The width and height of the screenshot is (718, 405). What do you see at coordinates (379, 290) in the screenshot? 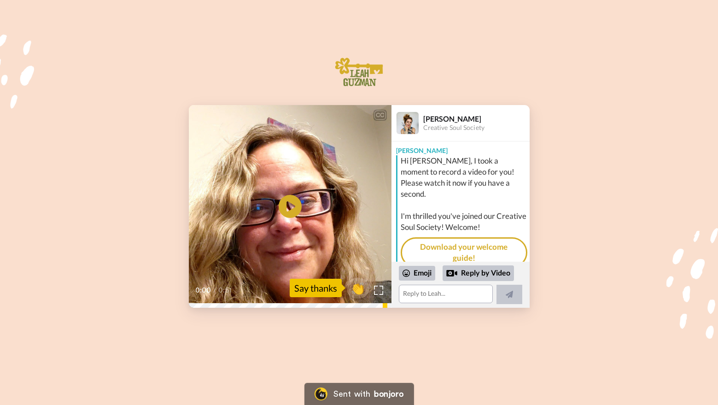
I see `img: Full screen` at bounding box center [379, 290].